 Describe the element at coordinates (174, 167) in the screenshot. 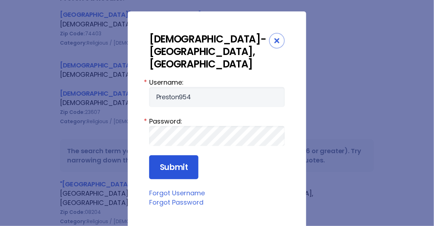

I see `input: Submit` at that location.